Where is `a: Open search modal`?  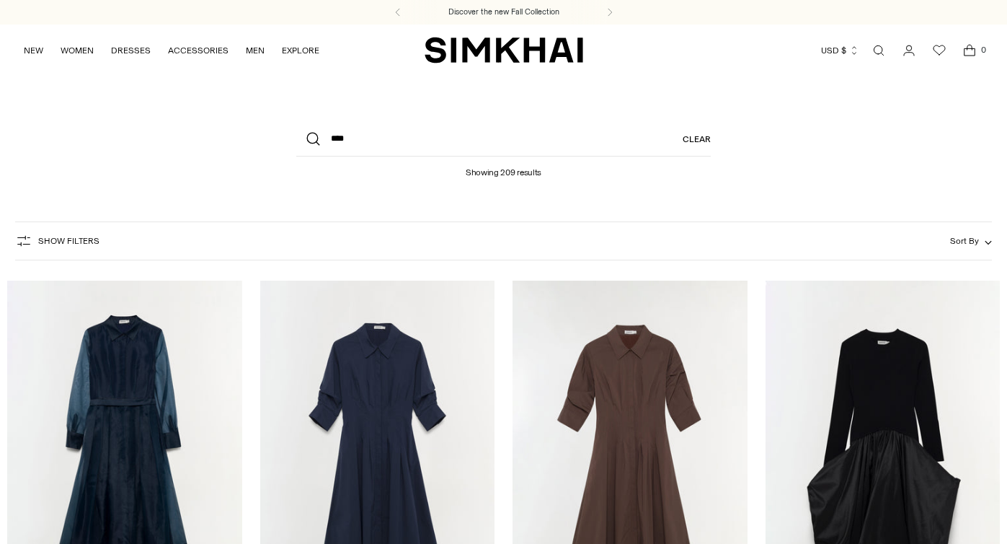
a: Open search modal is located at coordinates (879, 50).